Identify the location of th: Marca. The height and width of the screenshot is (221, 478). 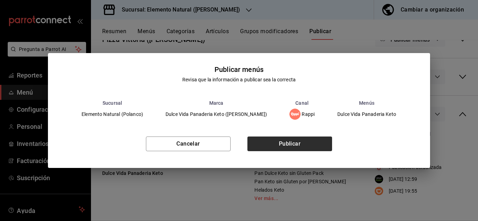
(216, 103).